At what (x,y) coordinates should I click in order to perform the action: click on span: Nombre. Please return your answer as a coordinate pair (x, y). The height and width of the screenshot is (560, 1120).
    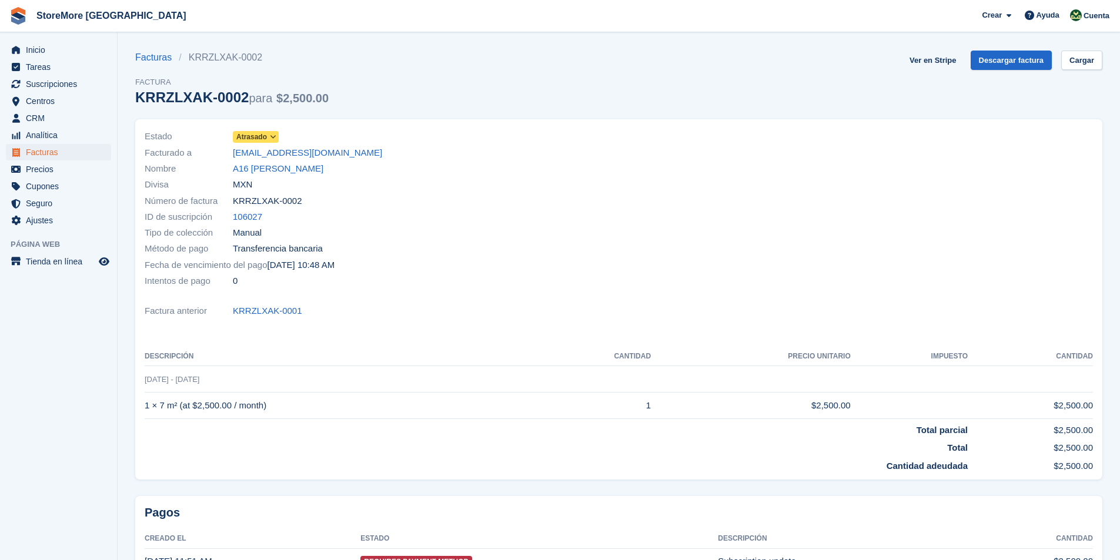
    Looking at the image, I should click on (189, 169).